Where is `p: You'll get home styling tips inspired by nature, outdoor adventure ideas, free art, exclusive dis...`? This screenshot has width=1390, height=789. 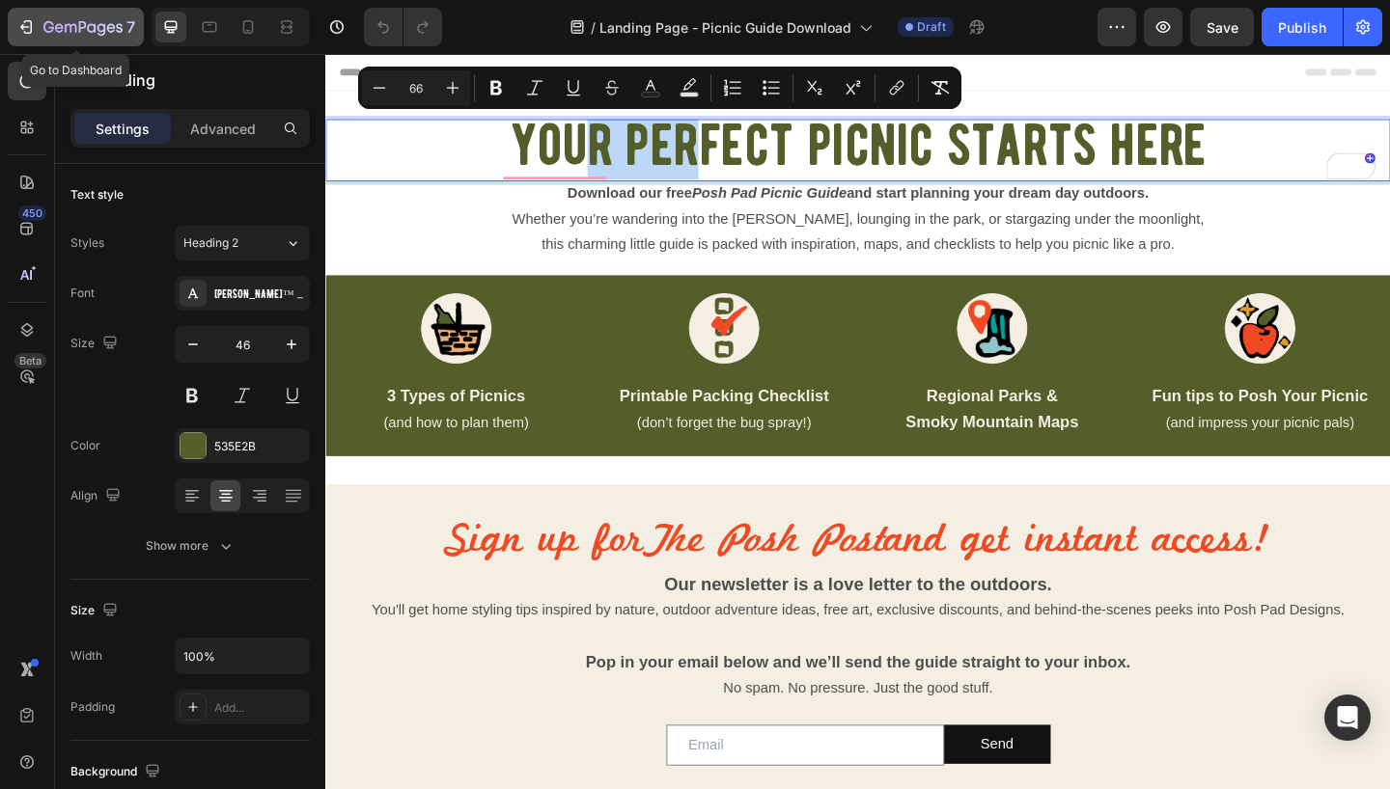 p: You'll get home styling tips inspired by nature, outdoor adventure ideas, free art, exclusive dis... is located at coordinates (579, 592).